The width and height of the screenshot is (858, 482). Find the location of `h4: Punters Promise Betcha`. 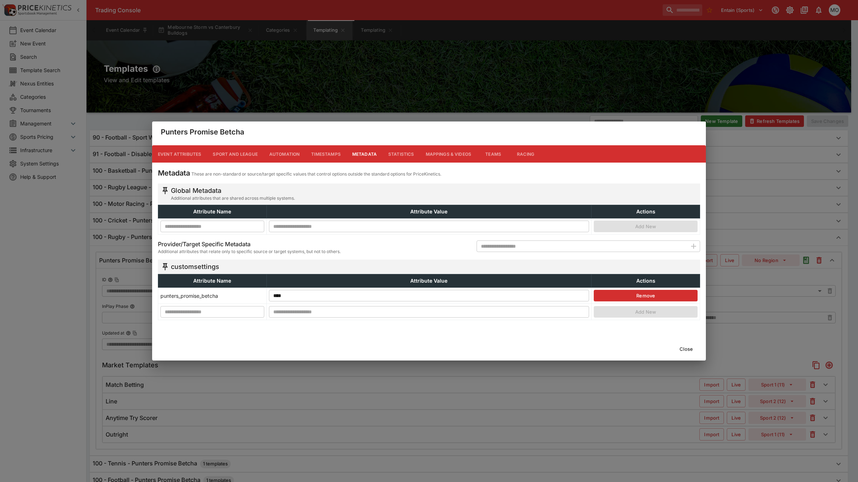

h4: Punters Promise Betcha is located at coordinates (202, 132).